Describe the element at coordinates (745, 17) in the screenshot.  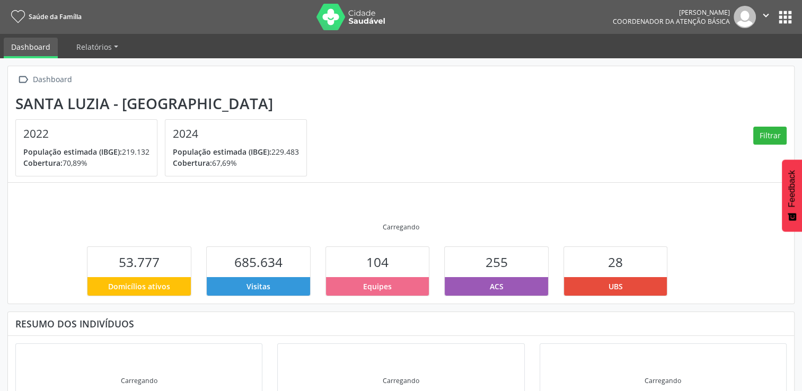
I see `img: img` at that location.